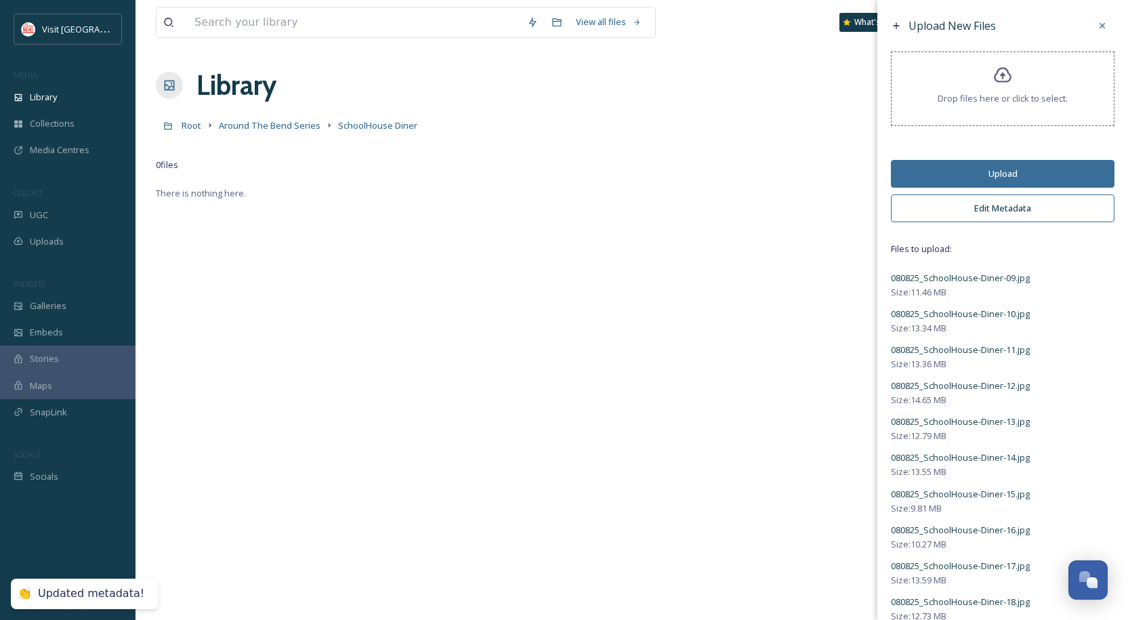 This screenshot has width=1128, height=620. Describe the element at coordinates (167, 165) in the screenshot. I see `span: 0 file s` at that location.